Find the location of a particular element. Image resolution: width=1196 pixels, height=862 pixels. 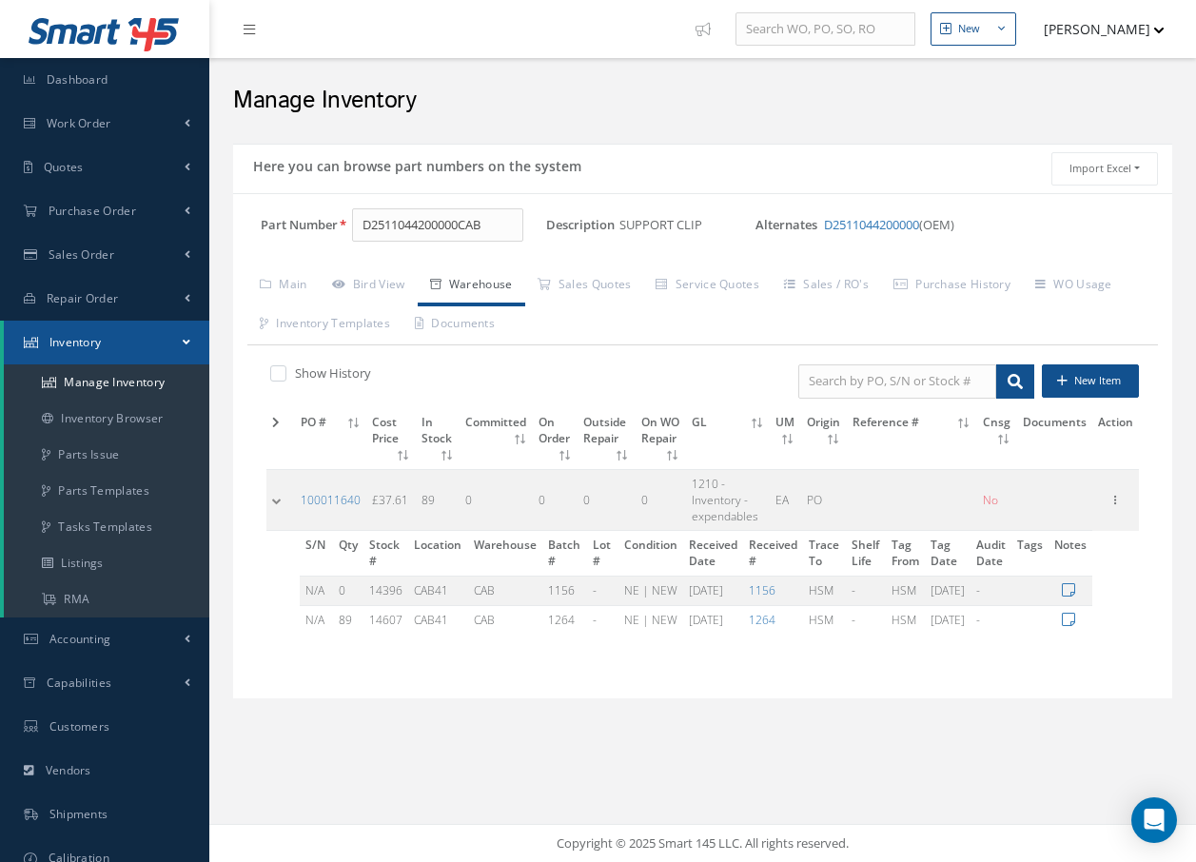

td: PO is located at coordinates (824, 499).